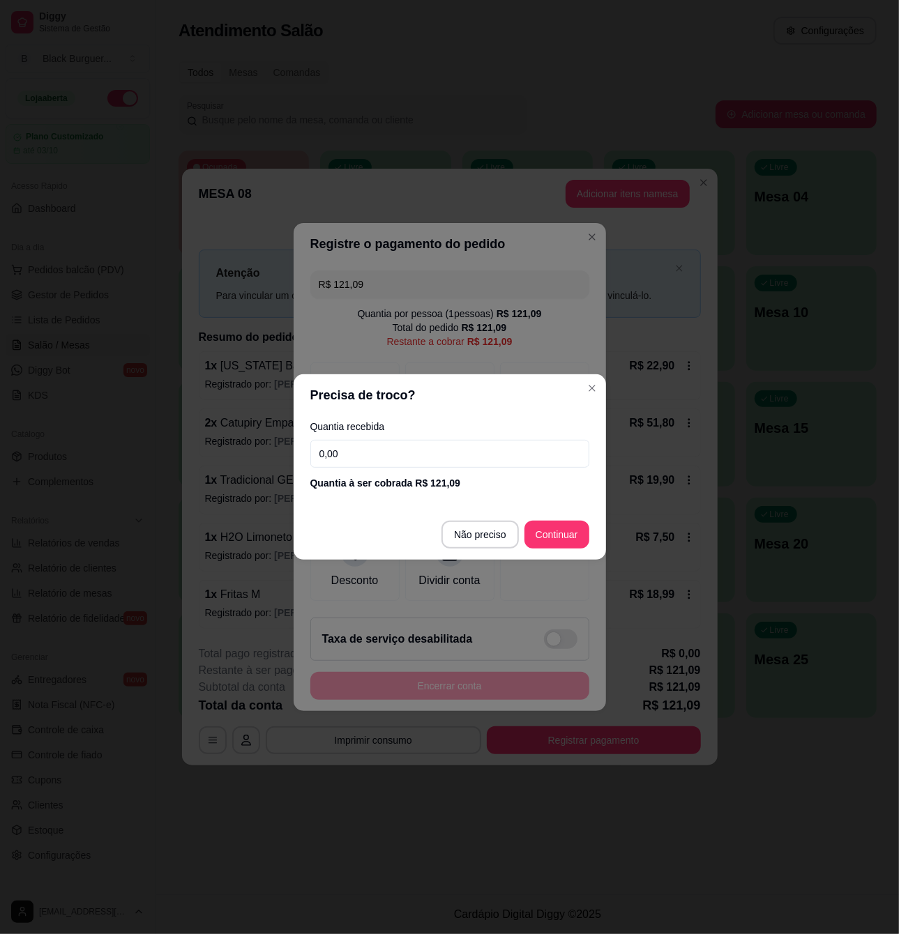 The image size is (899, 934). Describe the element at coordinates (592, 388) in the screenshot. I see `button: Close` at that location.